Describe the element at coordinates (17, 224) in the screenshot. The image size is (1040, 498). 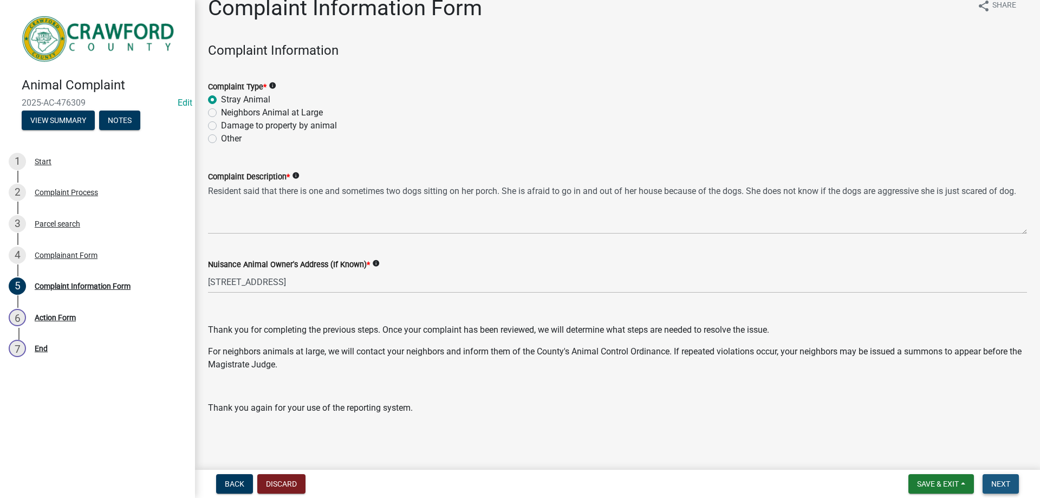
I see `div: 3` at that location.